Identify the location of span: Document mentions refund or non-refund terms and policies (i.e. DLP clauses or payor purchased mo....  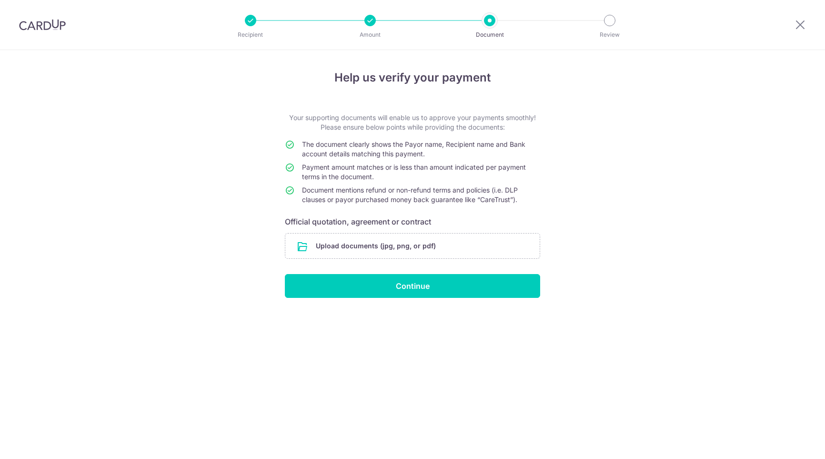
(410, 194).